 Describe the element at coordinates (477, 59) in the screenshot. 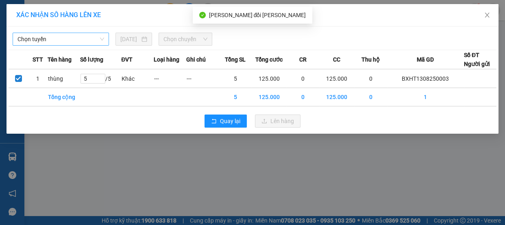

I see `div: Số ĐT Người gửi` at that location.